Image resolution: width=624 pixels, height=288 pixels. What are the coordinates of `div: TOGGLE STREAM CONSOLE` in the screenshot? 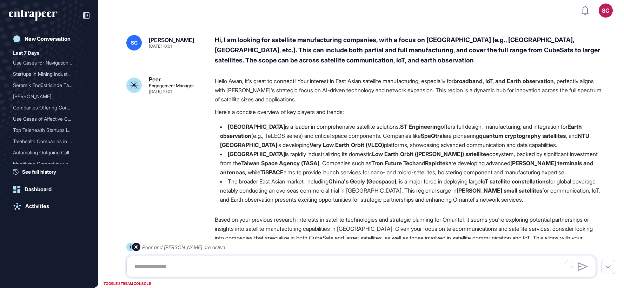 It's located at (127, 284).